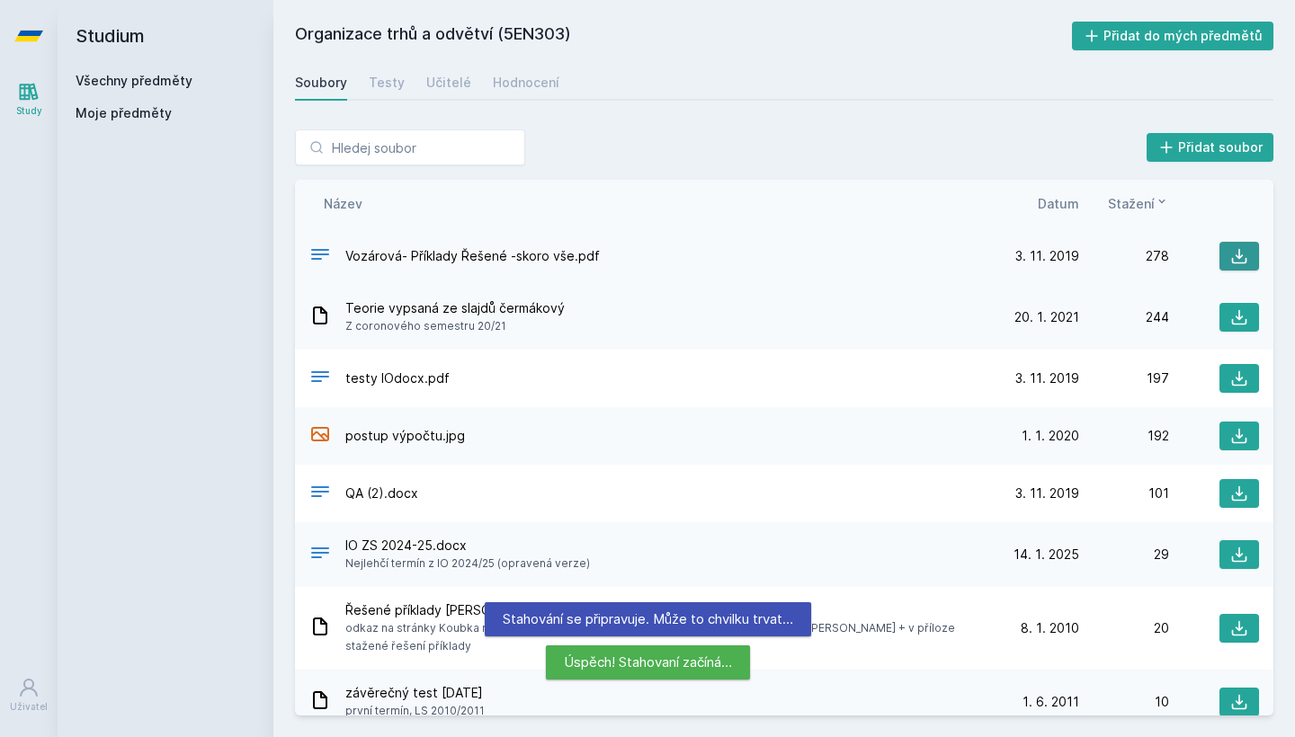 The width and height of the screenshot is (1295, 737). What do you see at coordinates (134, 80) in the screenshot?
I see `a: Všechny předměty` at bounding box center [134, 80].